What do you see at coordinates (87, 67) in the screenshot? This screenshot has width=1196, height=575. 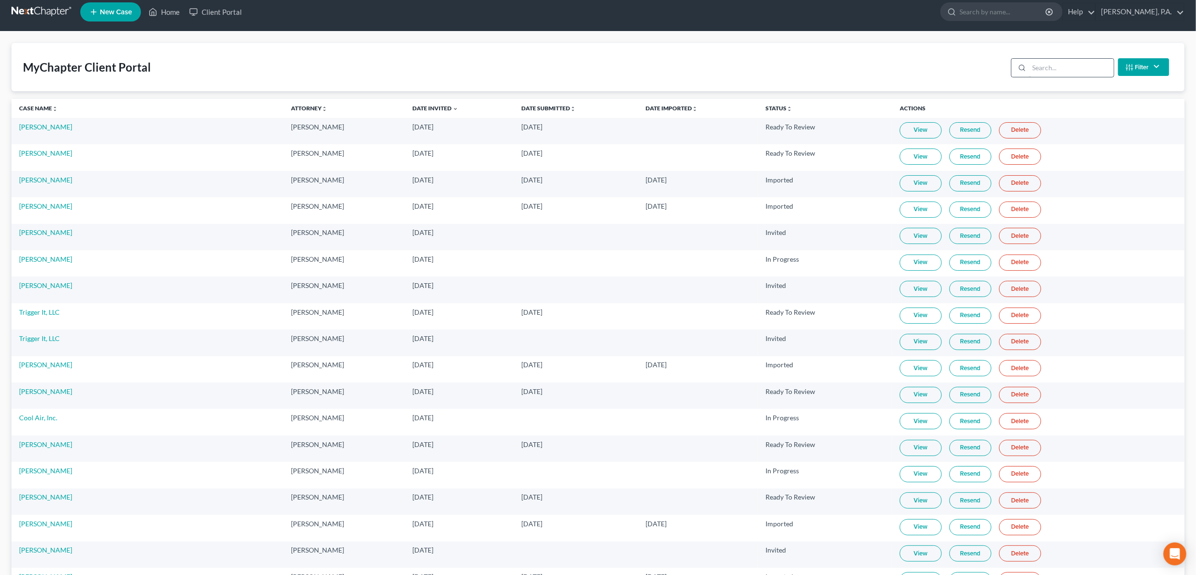 I see `div: MyChapter Client Portal` at bounding box center [87, 67].